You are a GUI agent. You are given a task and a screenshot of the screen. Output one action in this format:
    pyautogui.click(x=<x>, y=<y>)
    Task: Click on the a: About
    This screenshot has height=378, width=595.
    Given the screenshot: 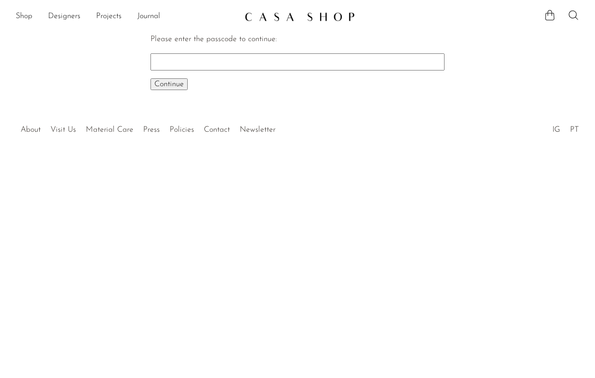 What is the action you would take?
    pyautogui.click(x=30, y=130)
    